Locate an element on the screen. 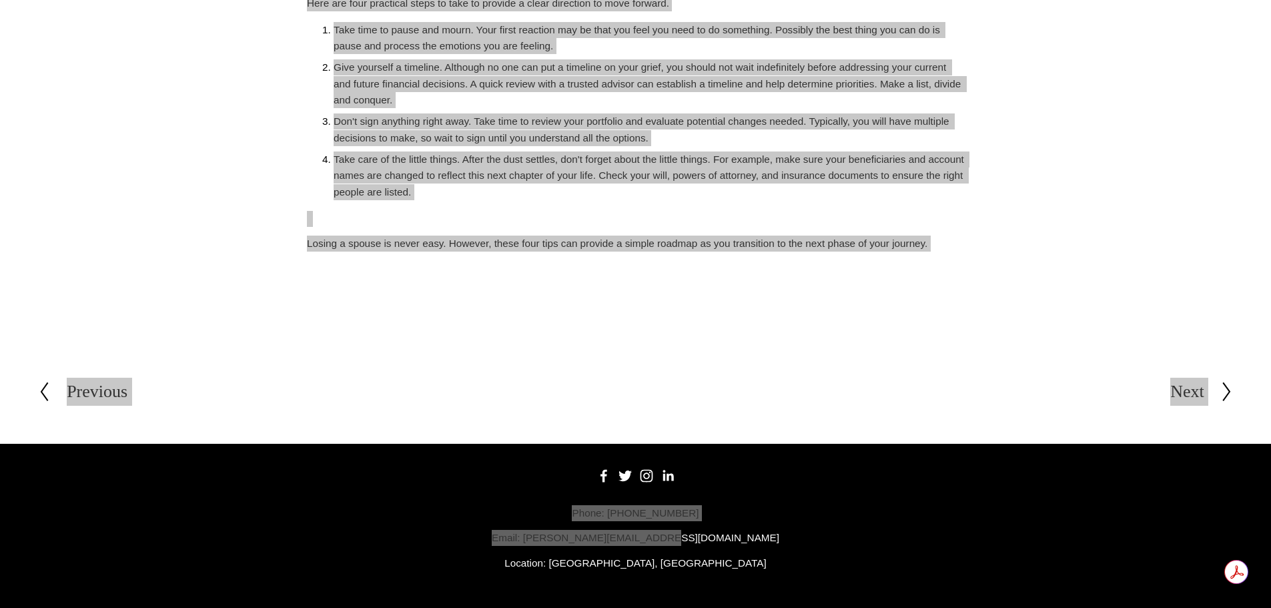 This screenshot has height=608, width=1271. a: Next is located at coordinates (1202, 392).